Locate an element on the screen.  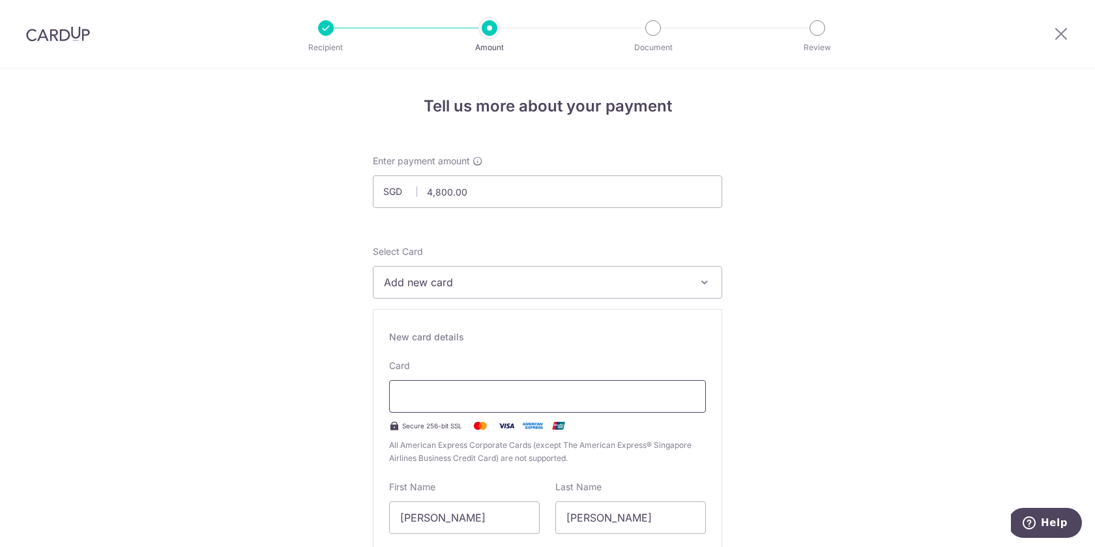
span: Secure 256-bit SSL is located at coordinates (432, 426).